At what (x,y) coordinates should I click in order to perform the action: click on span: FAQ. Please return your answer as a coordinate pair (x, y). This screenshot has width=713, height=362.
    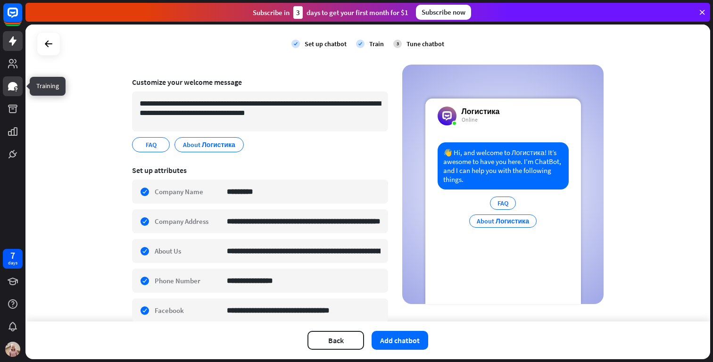
    Looking at the image, I should click on (151, 145).